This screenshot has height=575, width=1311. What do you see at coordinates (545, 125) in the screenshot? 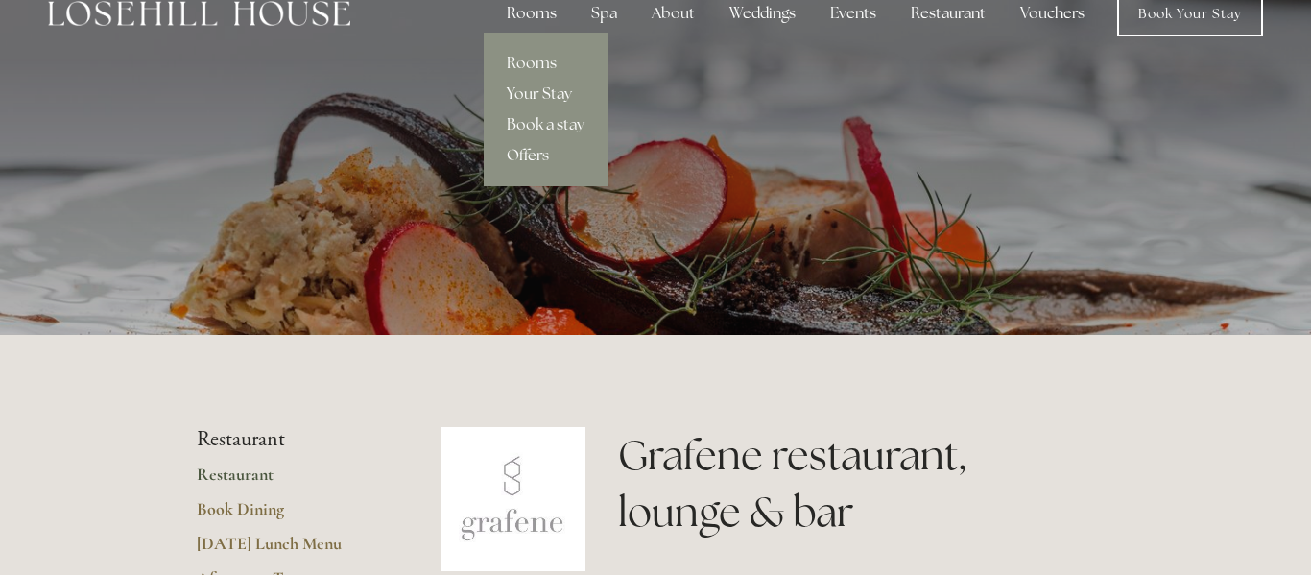
I see `a: Book a stay` at bounding box center [545, 125].